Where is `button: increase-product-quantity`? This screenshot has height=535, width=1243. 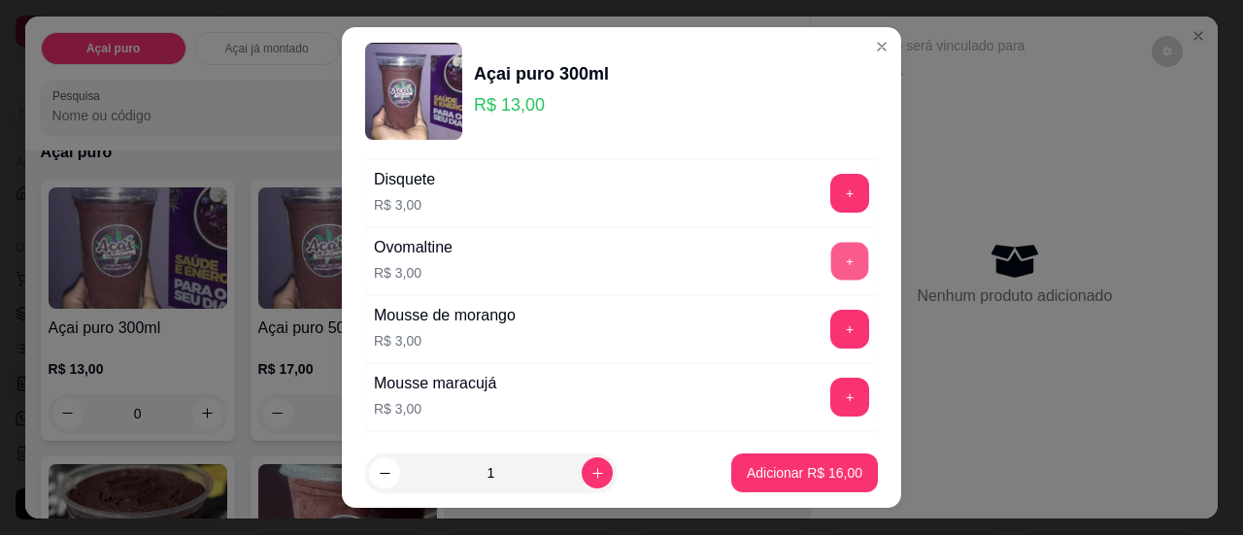 button: increase-product-quantity is located at coordinates (597, 473).